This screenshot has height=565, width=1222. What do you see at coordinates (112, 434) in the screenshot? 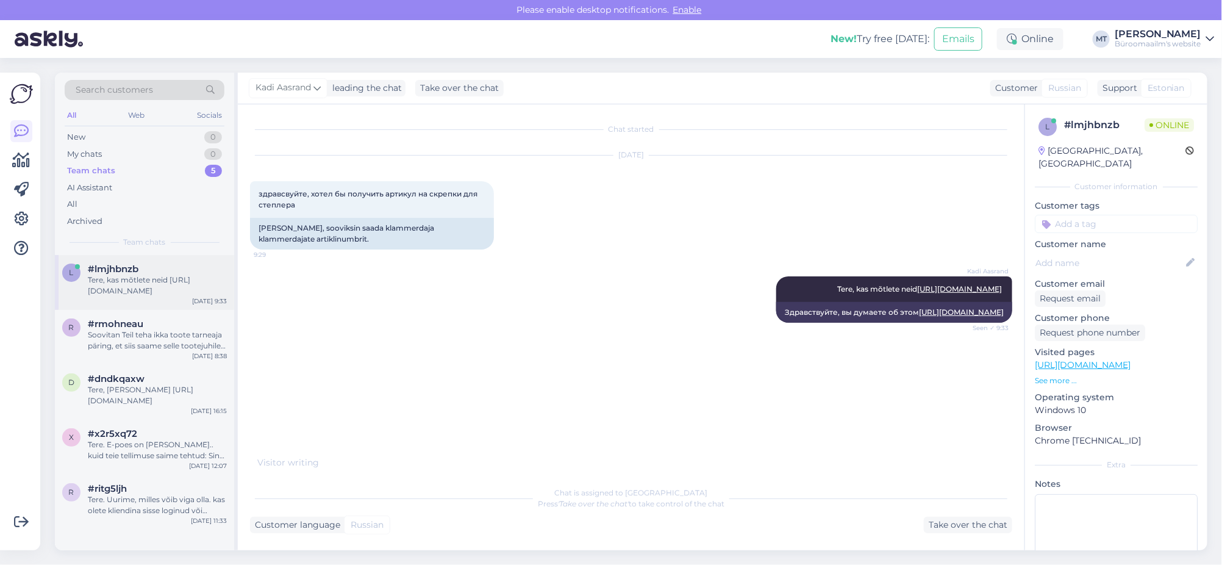
I see `span: #x2r5xq72` at bounding box center [112, 434].